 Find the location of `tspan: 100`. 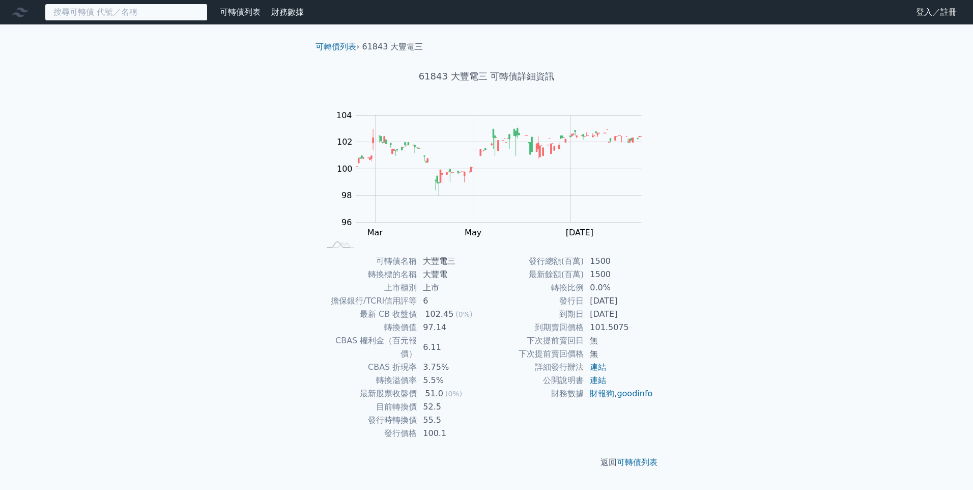

tspan: 100 is located at coordinates (344, 168).